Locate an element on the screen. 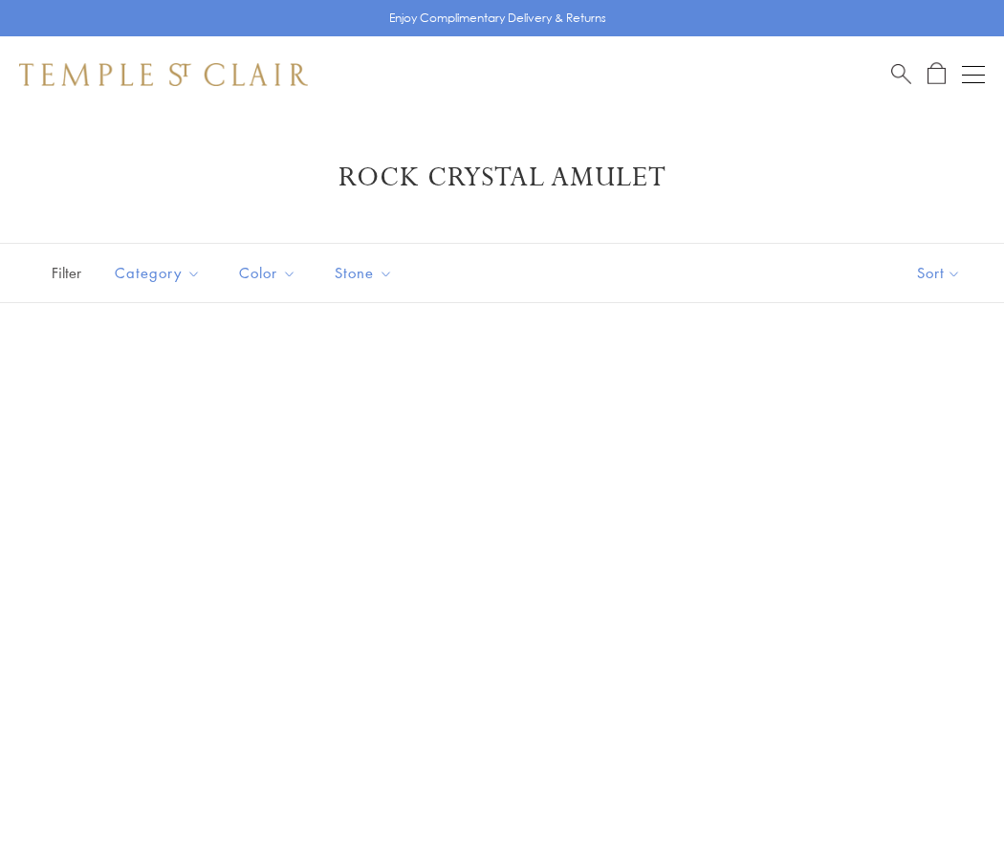 This screenshot has height=849, width=1004. a: Search is located at coordinates (900, 74).